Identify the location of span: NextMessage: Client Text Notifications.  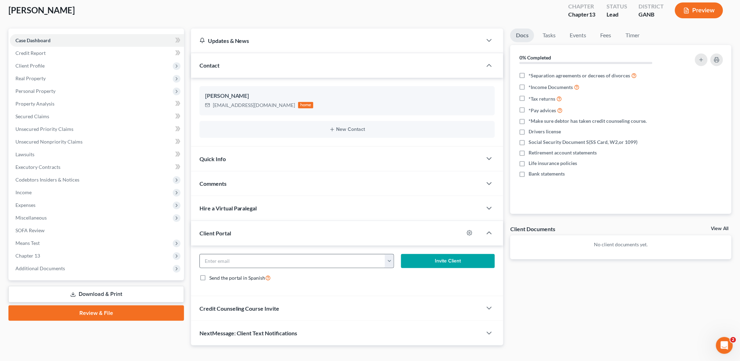
(248, 332).